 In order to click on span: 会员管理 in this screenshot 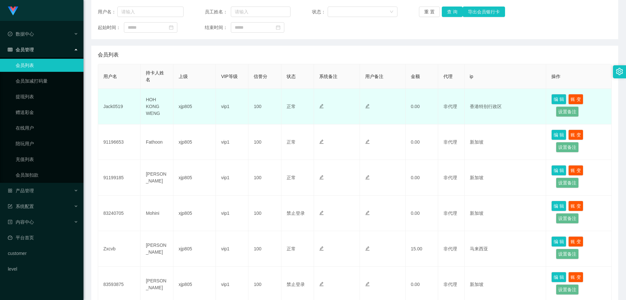, I will do `click(21, 50)`.